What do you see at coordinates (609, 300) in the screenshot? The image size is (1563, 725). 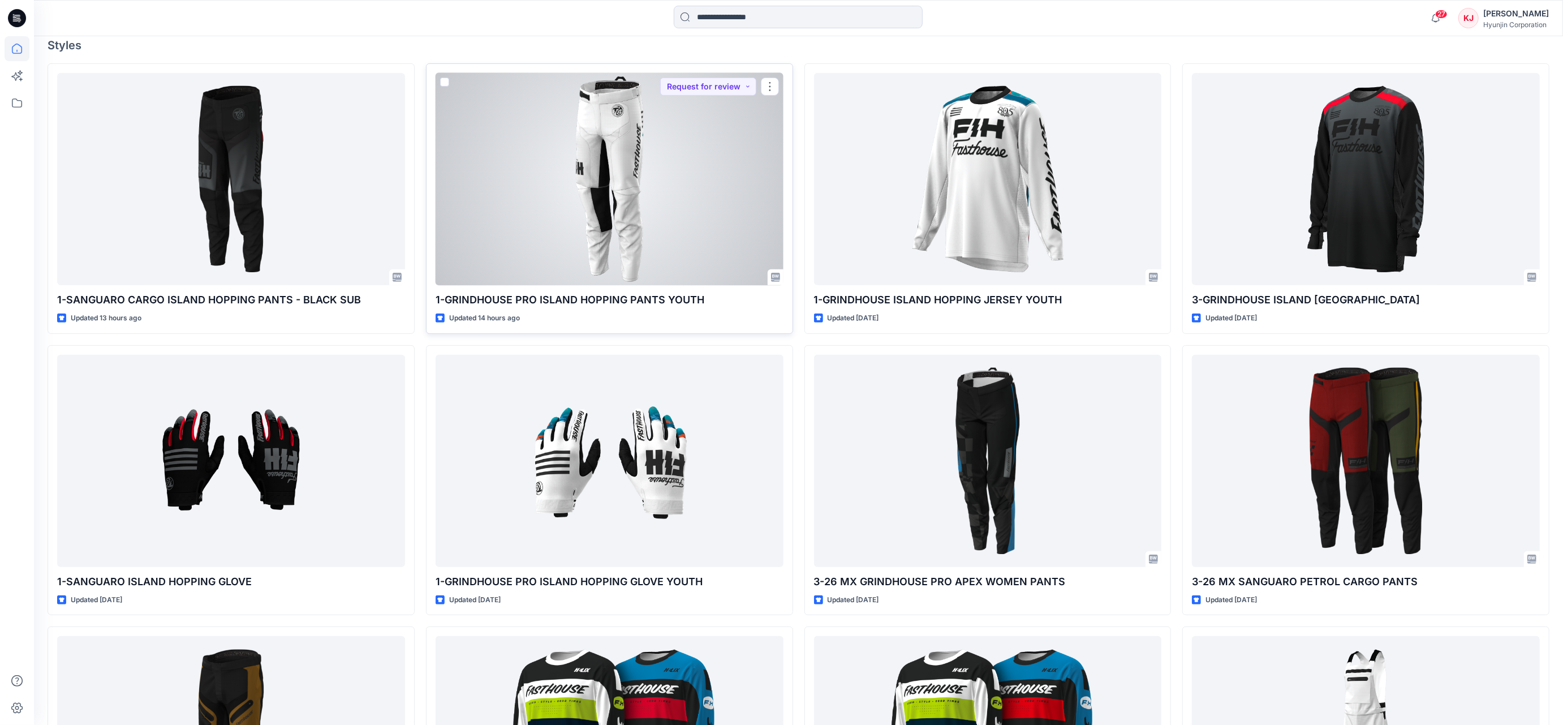 I see `p: 1-GRINDHOUSE PRO ISLAND HOPPING PANTS YOUTH` at bounding box center [609, 300].